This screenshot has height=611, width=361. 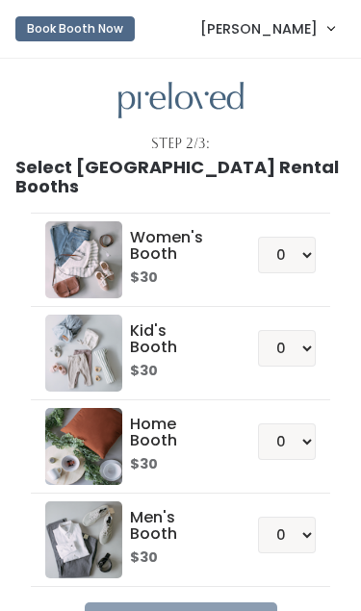 I want to click on h5: Home Booth, so click(x=170, y=432).